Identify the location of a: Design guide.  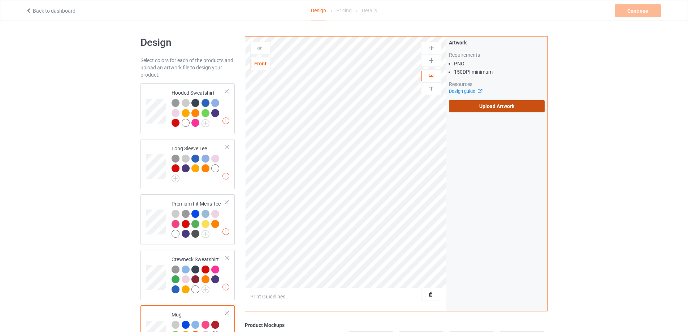
(465, 91).